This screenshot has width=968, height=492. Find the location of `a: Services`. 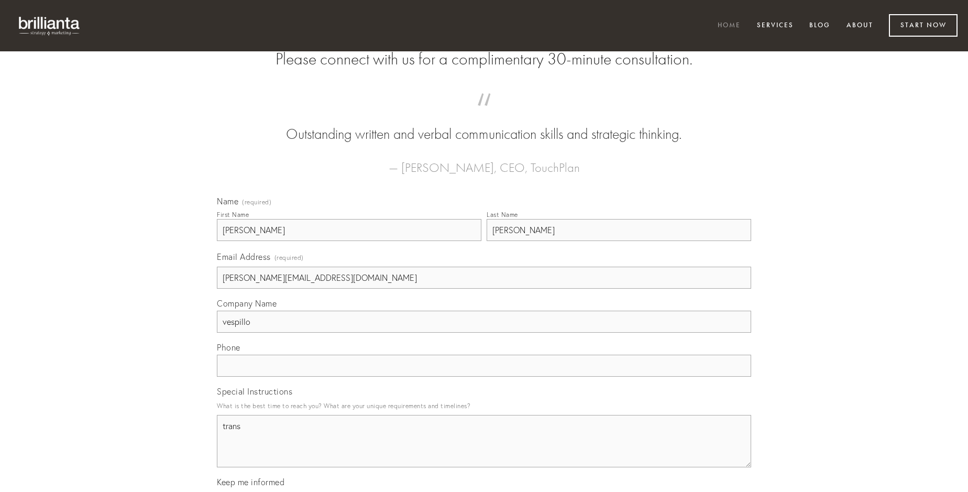

a: Services is located at coordinates (775, 26).